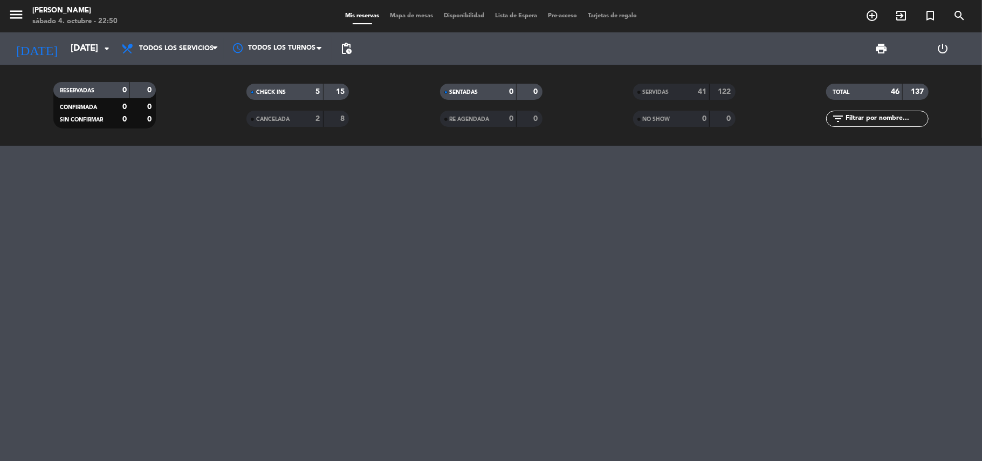  What do you see at coordinates (470, 119) in the screenshot?
I see `span: RE AGENDADA` at bounding box center [470, 119].